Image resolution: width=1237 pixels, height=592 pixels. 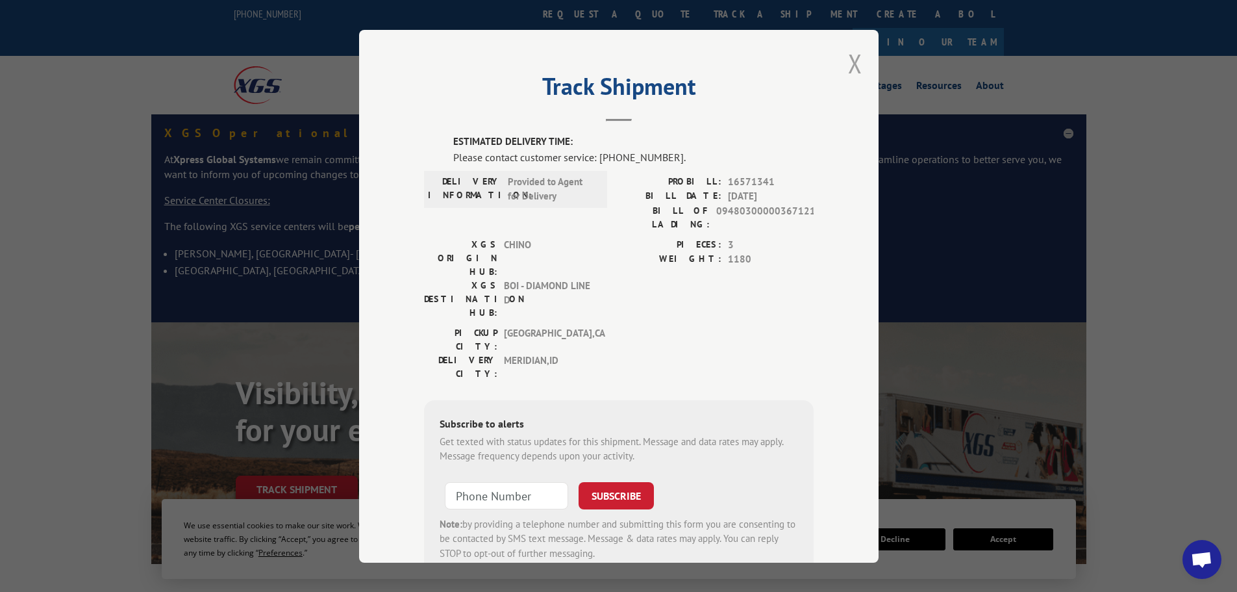 I want to click on label: DELIVERY INFORMATION:, so click(x=464, y=188).